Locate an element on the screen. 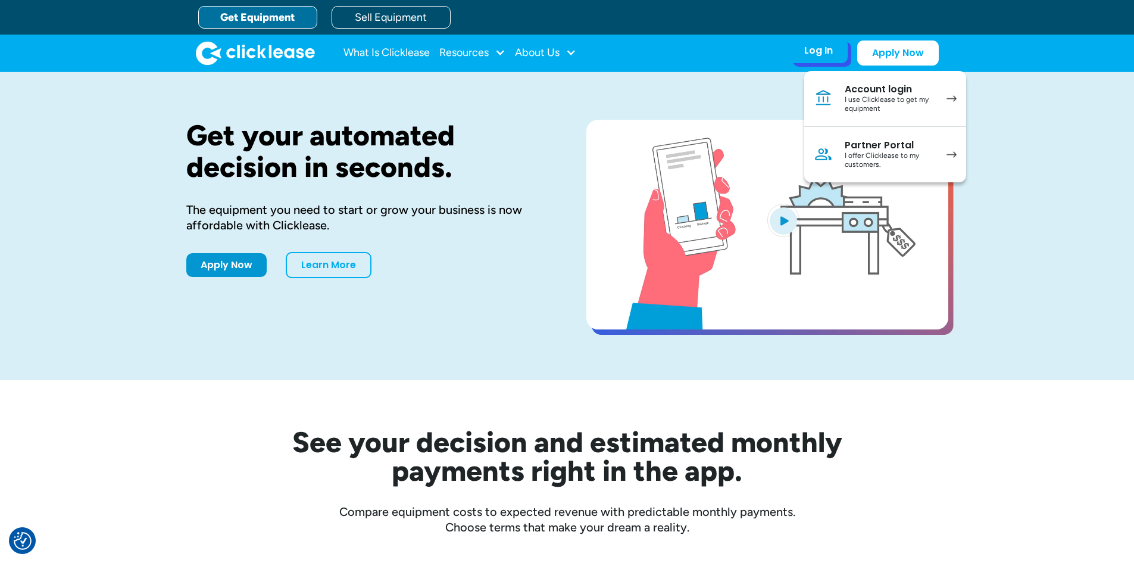 Image resolution: width=1134 pixels, height=563 pixels. div: I use Clicklease to get my equipment is located at coordinates (889, 104).